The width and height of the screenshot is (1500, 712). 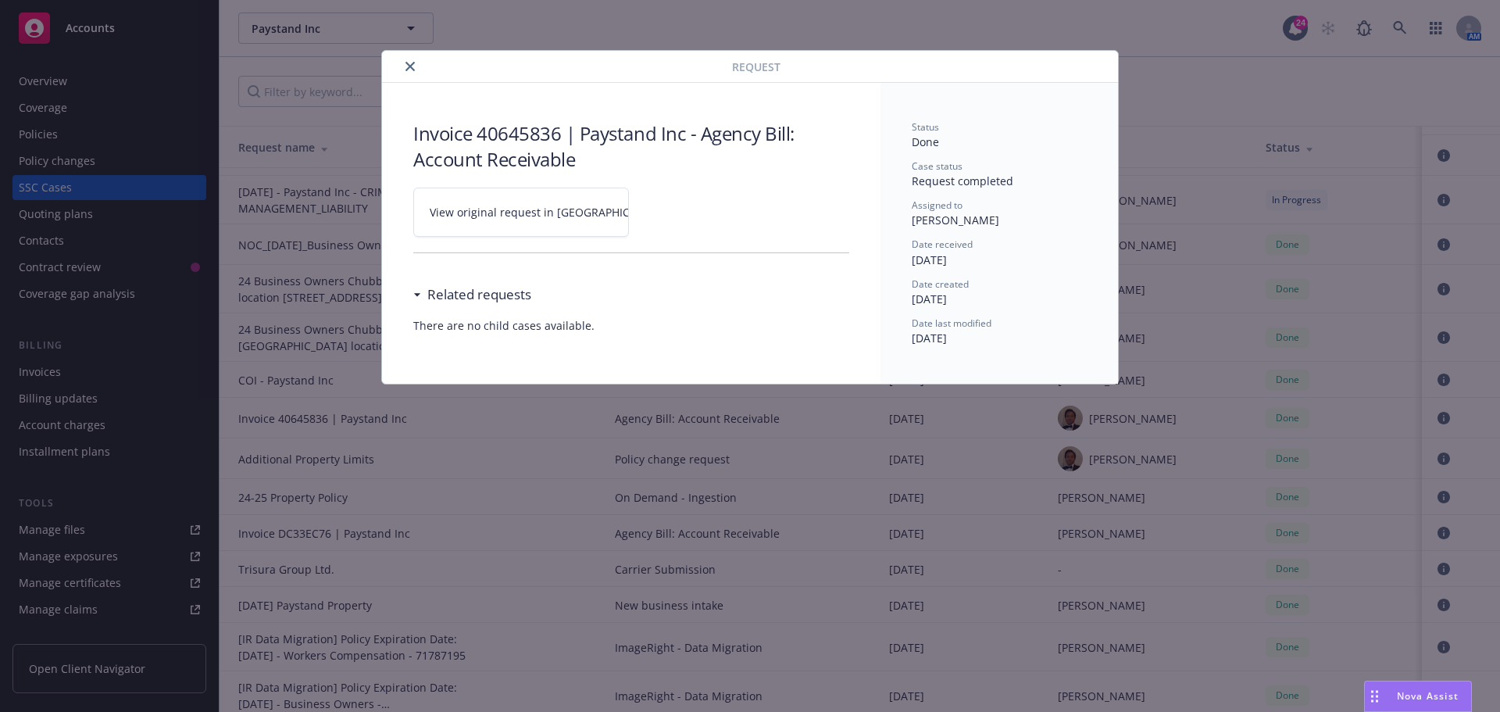 I want to click on span: Nova Assist, so click(x=1427, y=695).